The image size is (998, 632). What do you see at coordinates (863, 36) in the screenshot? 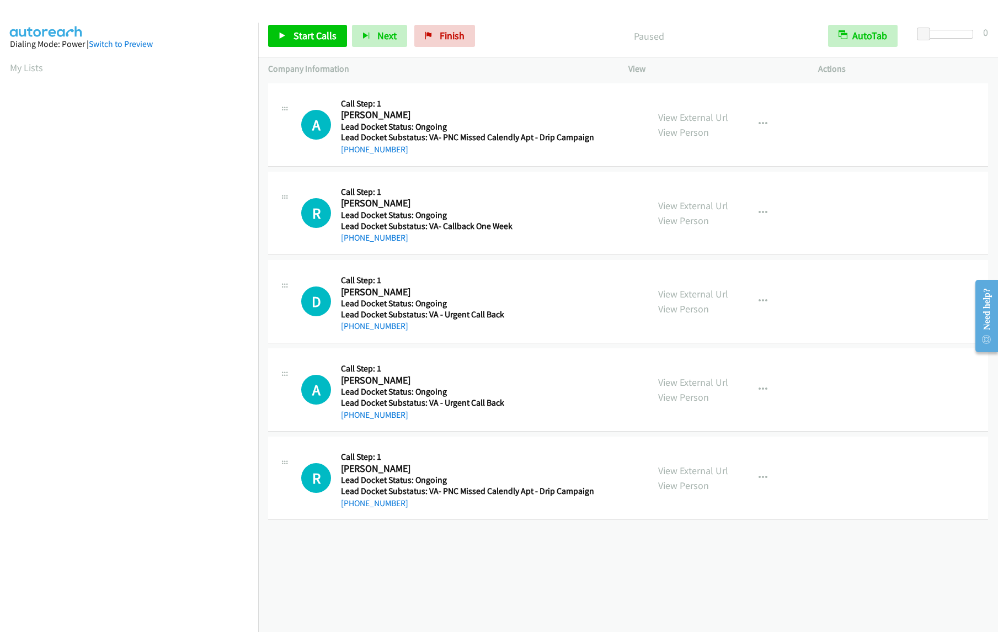
I see `button: AutoTab` at bounding box center [863, 36].